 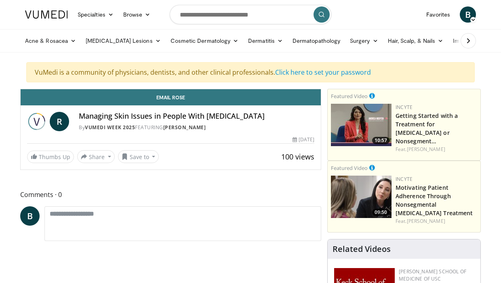 I want to click on a: 10:57, so click(x=361, y=125).